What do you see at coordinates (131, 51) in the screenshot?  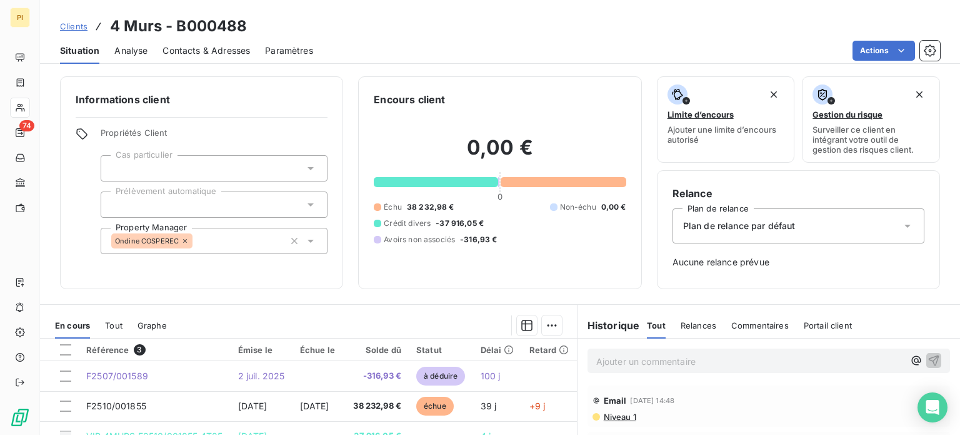 I see `span: Analyse` at bounding box center [131, 51].